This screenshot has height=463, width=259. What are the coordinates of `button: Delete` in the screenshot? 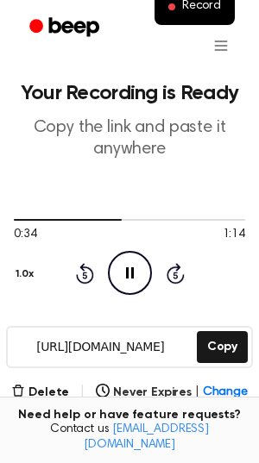 It's located at (40, 392).